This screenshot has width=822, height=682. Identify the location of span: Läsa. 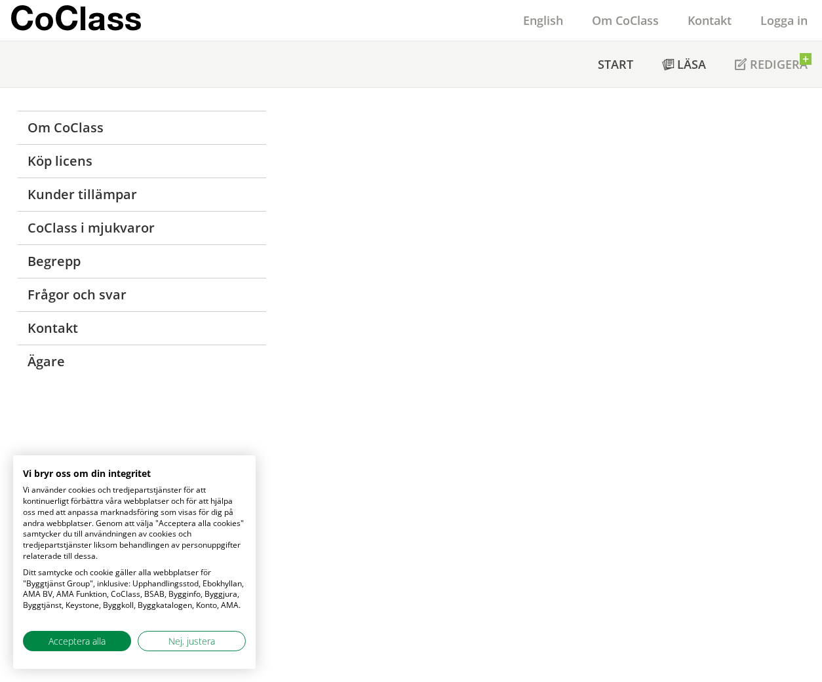
(692, 64).